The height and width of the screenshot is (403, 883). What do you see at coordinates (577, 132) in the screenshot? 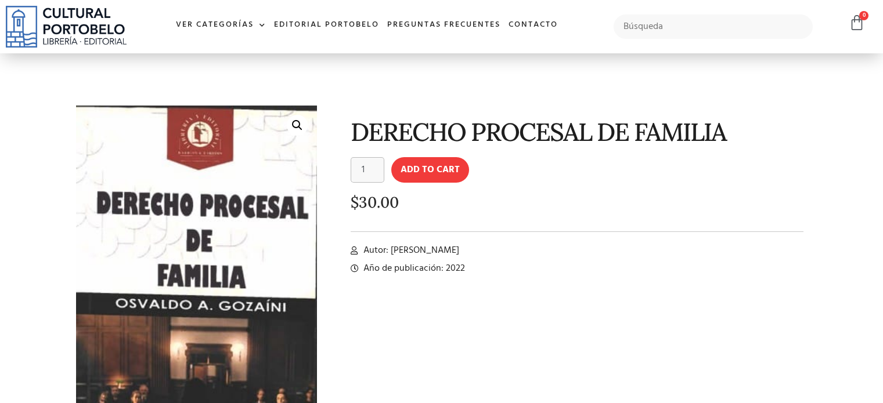
I see `h1: DERECHO PROCESAL DE FAMILIA` at bounding box center [577, 132].